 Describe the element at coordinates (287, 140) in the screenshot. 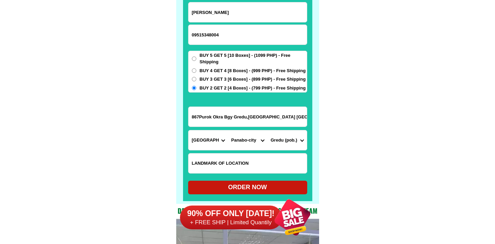

I see `select: Select commune` at that location.